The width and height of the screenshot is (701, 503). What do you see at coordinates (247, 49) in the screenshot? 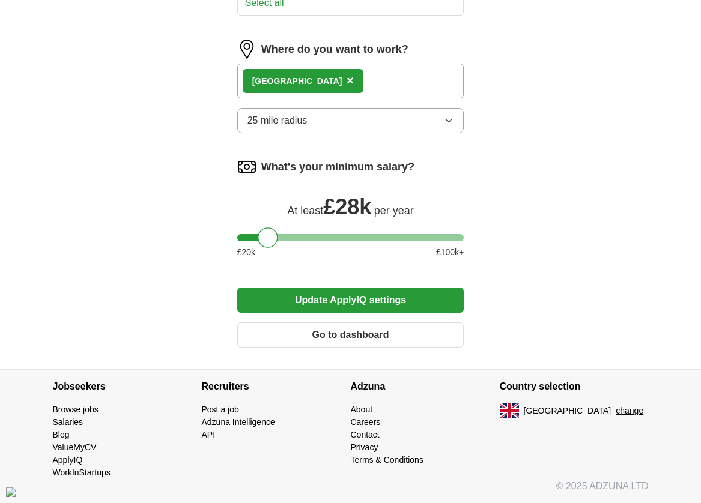
I see `img: location.png` at bounding box center [247, 49].